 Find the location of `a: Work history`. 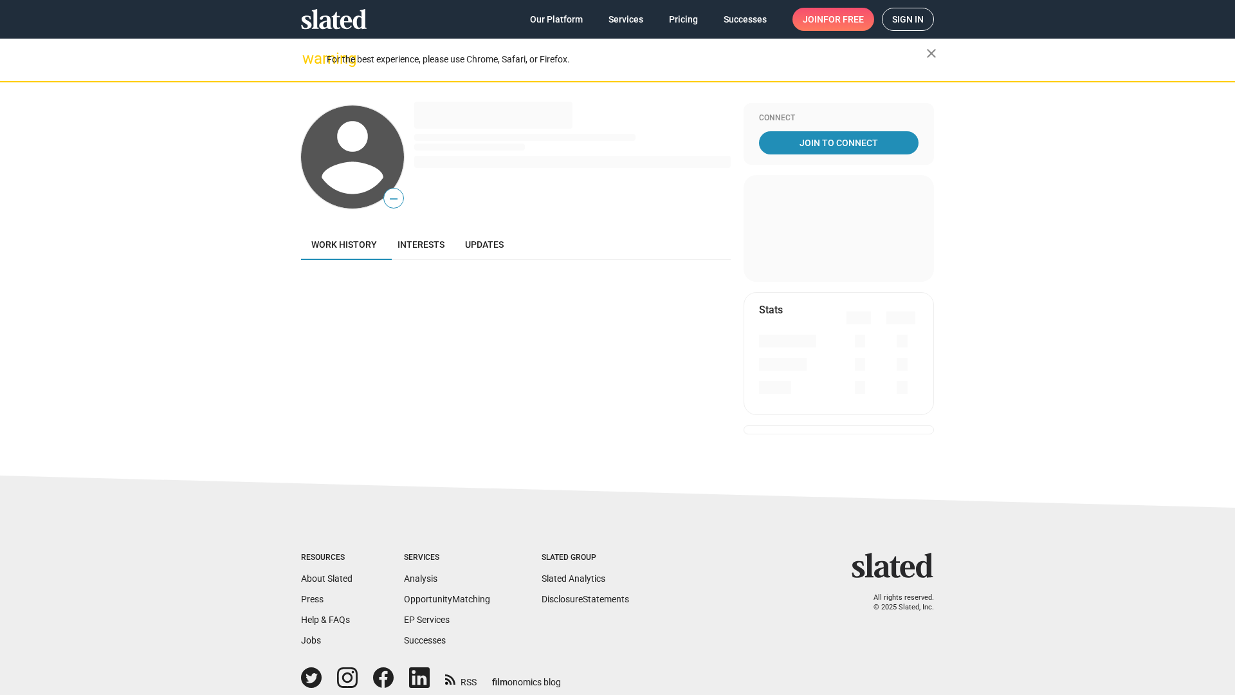

a: Work history is located at coordinates (344, 244).